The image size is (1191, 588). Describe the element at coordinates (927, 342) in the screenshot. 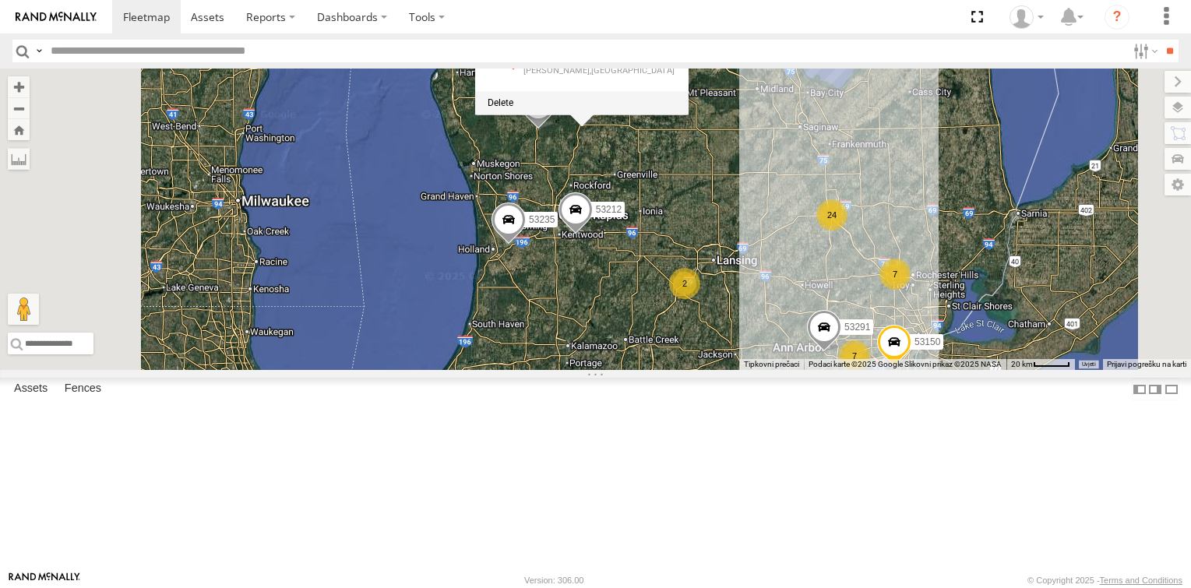

I see `span: 53150` at that location.